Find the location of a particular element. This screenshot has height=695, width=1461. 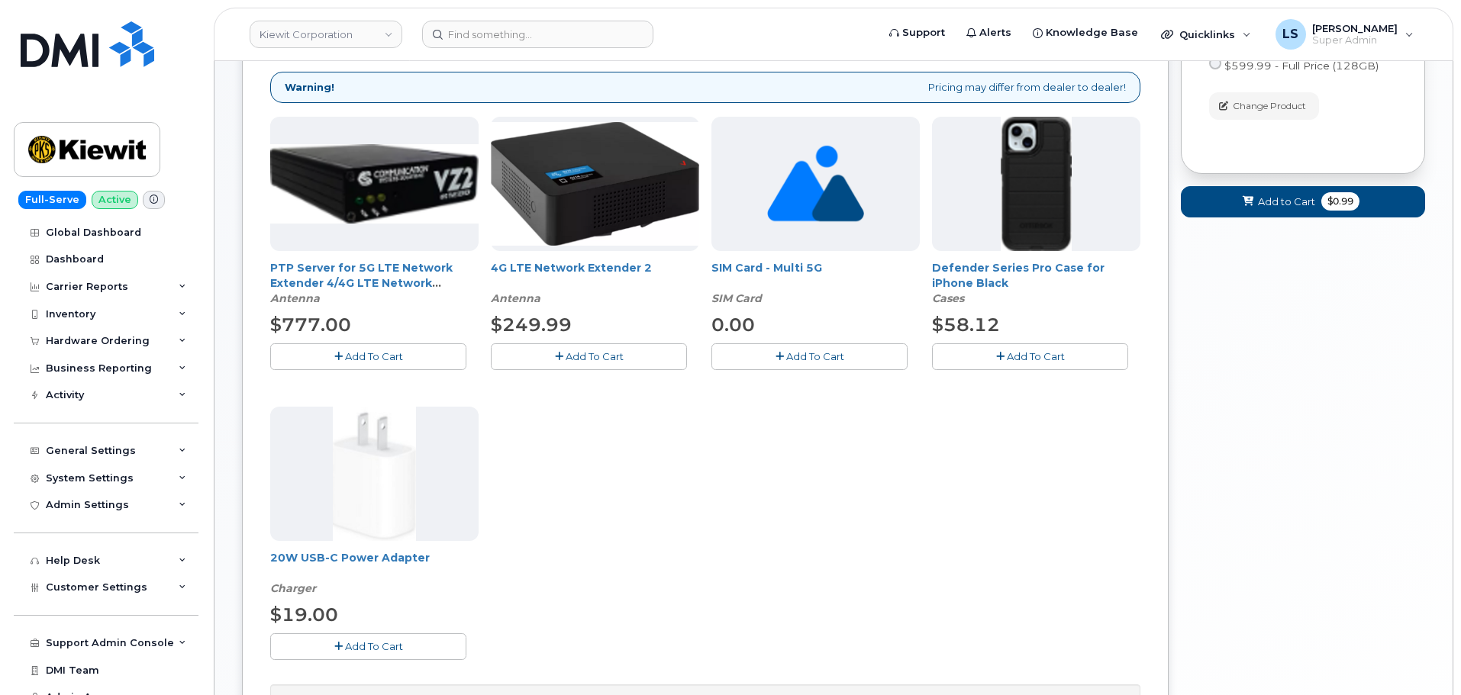

div: 20W USB-C Power Adapter is located at coordinates (374, 573).